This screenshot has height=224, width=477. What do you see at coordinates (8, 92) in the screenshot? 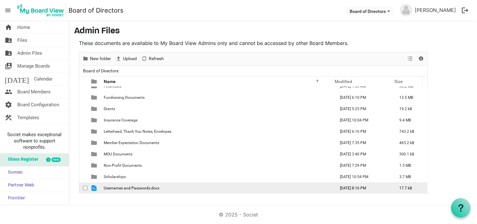
I see `span: people` at bounding box center [8, 92].